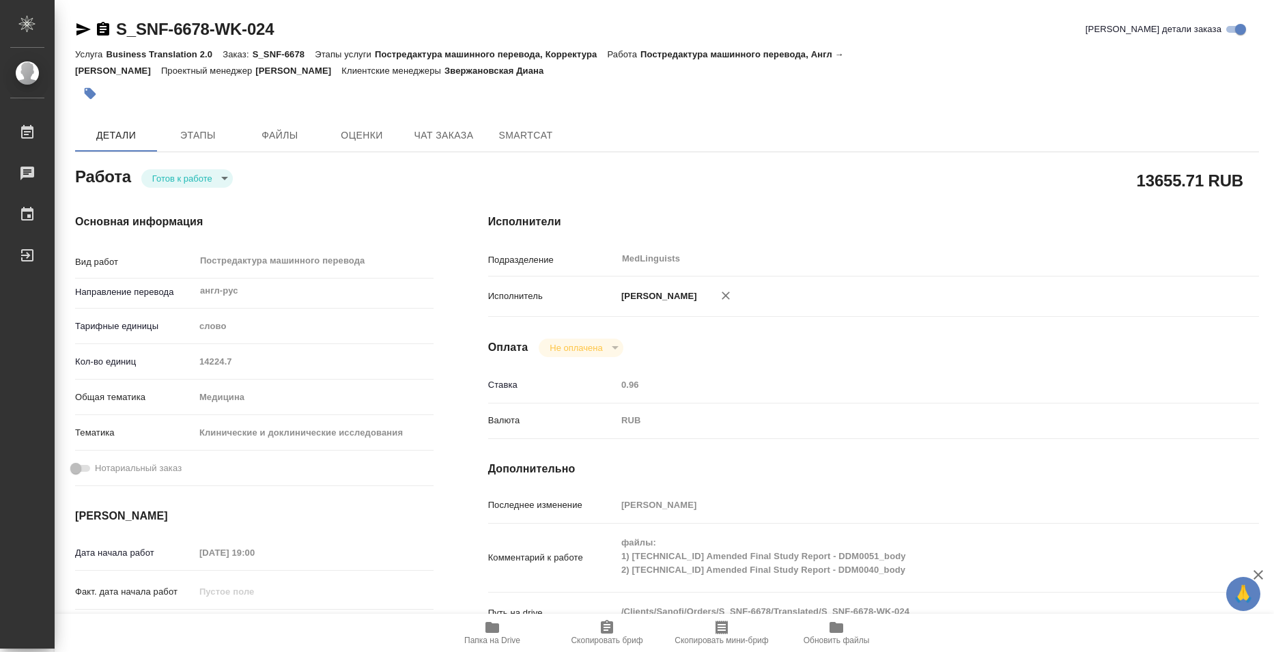  I want to click on button: Скопировать ссылку, so click(103, 29).